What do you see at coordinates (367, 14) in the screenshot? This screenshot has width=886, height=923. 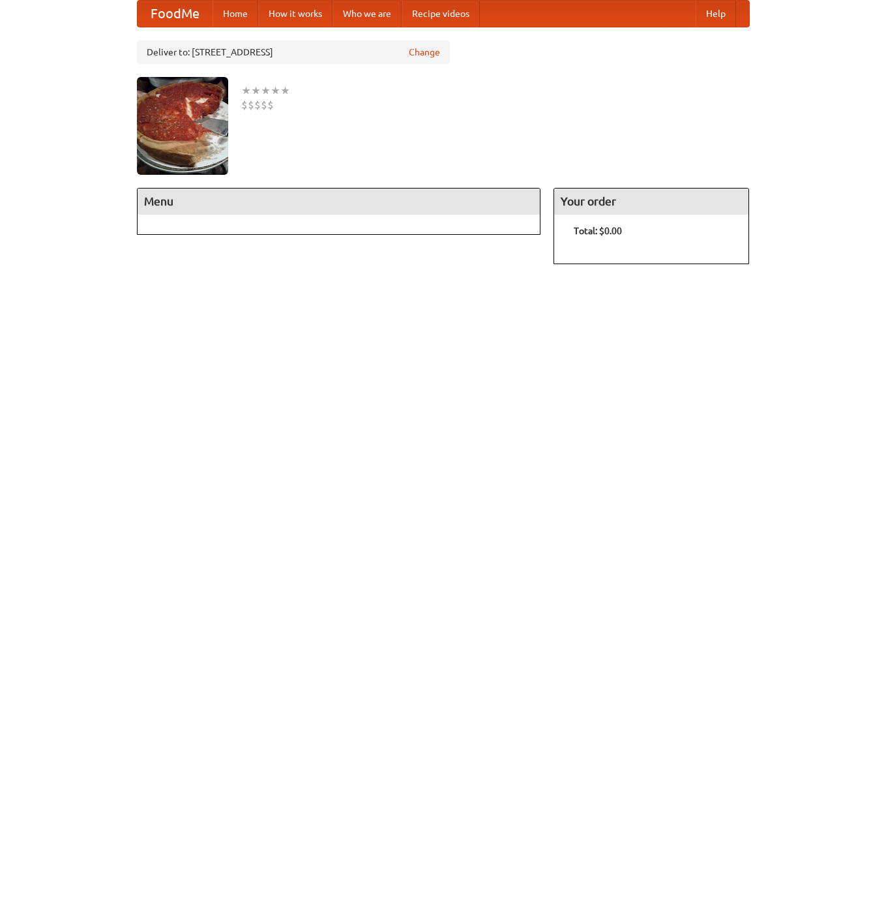 I see `a: Who we are` at bounding box center [367, 14].